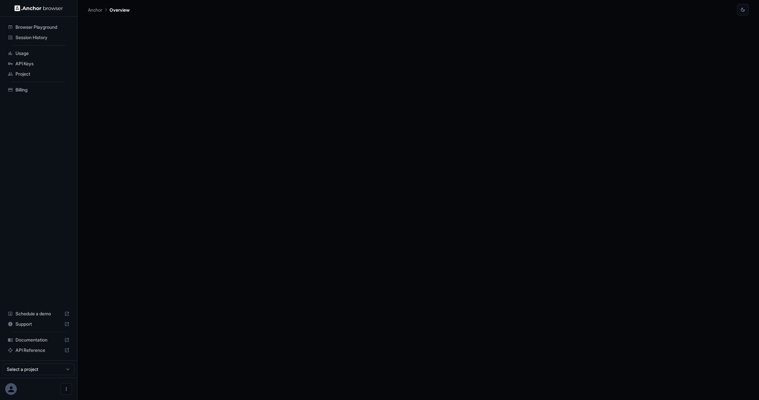 The width and height of the screenshot is (759, 400). What do you see at coordinates (38, 90) in the screenshot?
I see `div: Billing` at bounding box center [38, 90].